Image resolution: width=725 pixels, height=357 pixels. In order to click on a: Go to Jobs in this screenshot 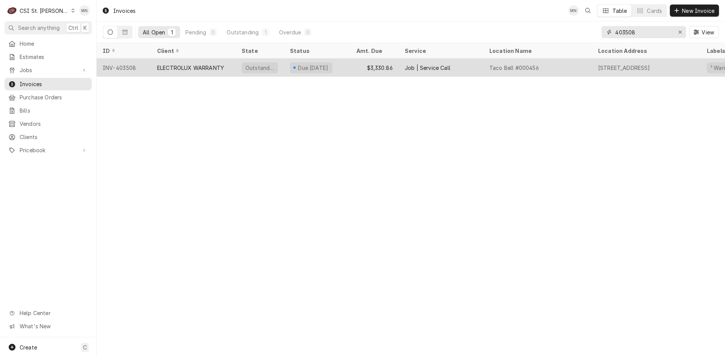, I will do `click(48, 70)`.